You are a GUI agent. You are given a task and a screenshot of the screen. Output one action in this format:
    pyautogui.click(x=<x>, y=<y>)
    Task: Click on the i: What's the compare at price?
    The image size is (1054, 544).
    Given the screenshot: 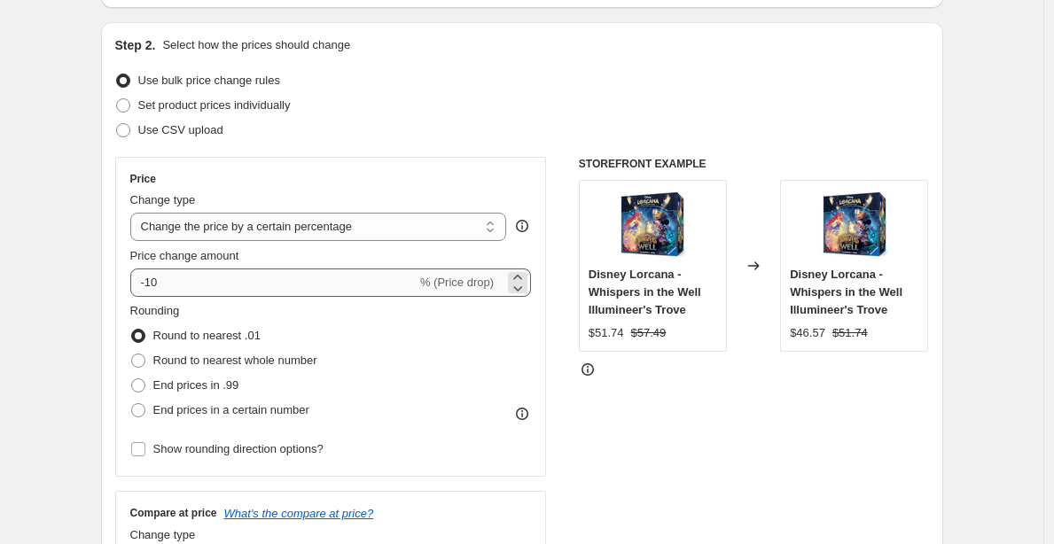 What is the action you would take?
    pyautogui.click(x=299, y=513)
    